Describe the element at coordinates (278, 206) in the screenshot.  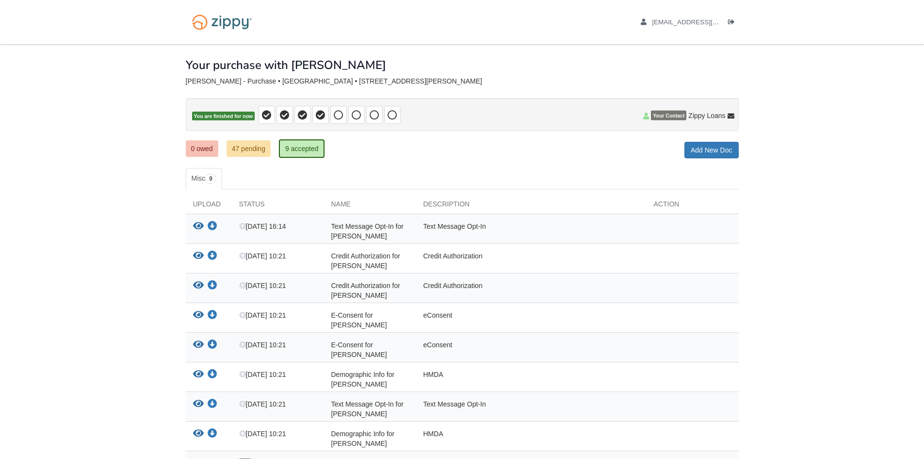
I see `div: Status` at that location.